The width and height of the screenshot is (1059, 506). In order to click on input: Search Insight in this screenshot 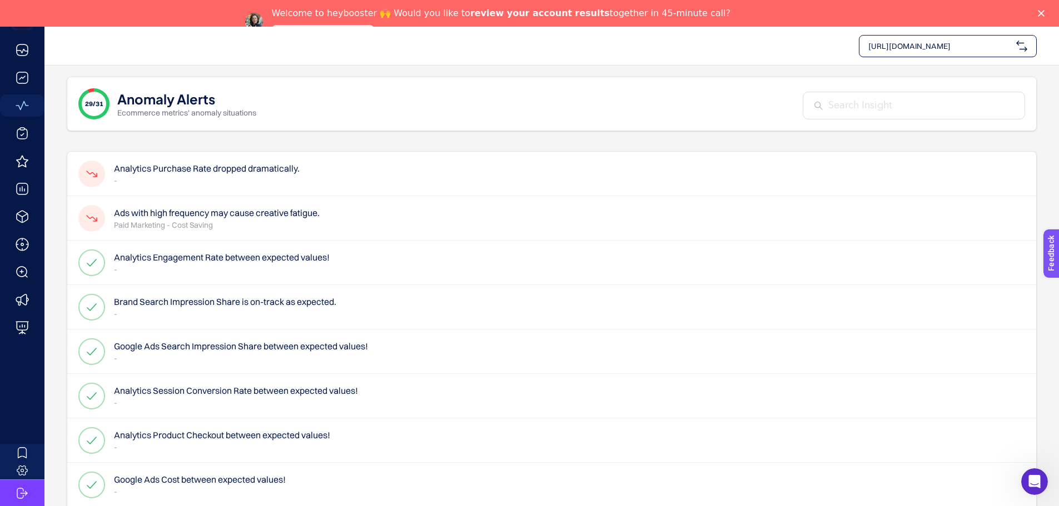, I will do `click(920, 106)`.